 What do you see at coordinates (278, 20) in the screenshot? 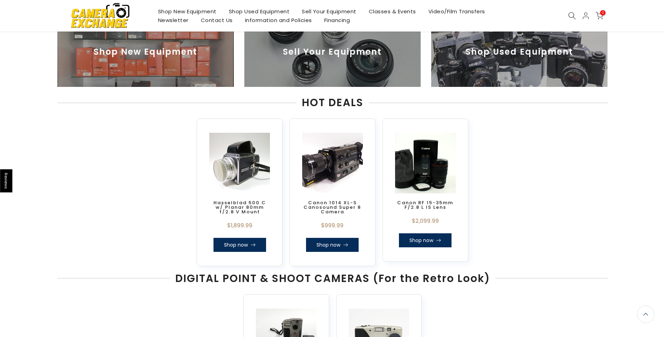
I see `a: Information and Policies` at bounding box center [278, 20].